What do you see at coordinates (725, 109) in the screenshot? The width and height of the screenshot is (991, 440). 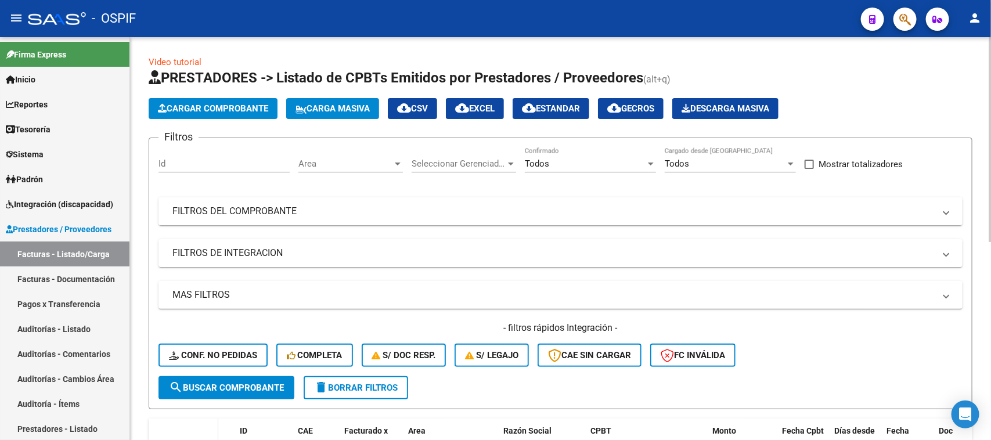 I see `app-download-masive: Descarga masiva de comprobantes (adjuntos)` at bounding box center [725, 109].